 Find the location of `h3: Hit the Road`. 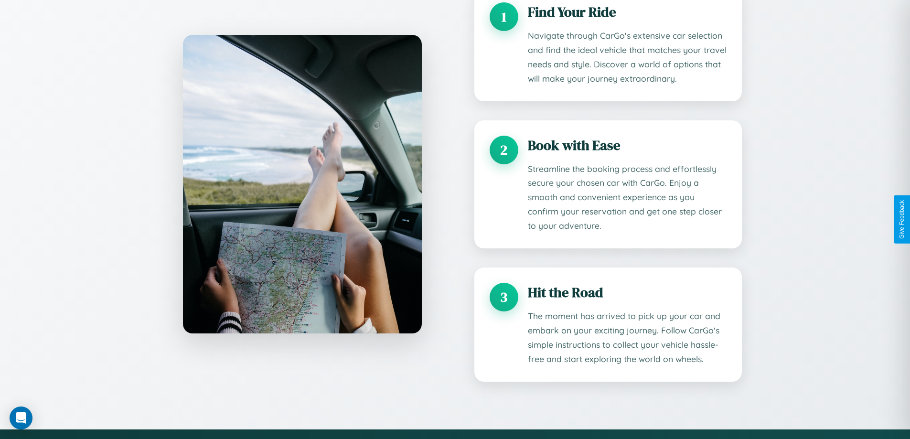

h3: Hit the Road is located at coordinates (628, 292).